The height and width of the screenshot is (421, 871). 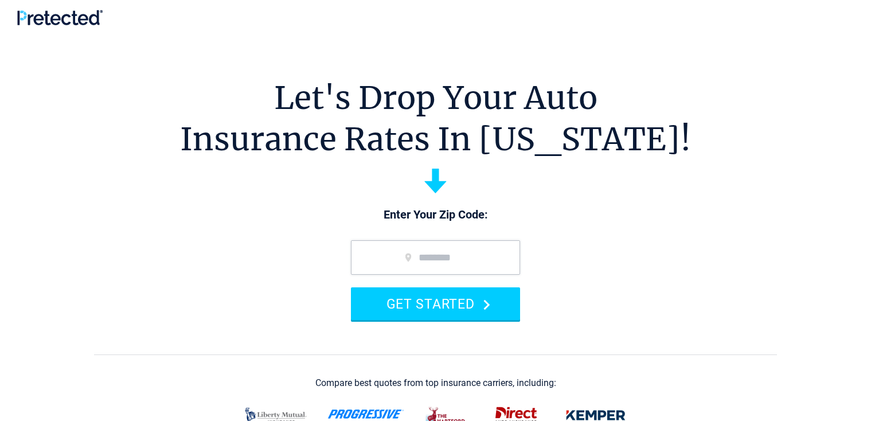 I want to click on input: zip code, so click(x=435, y=257).